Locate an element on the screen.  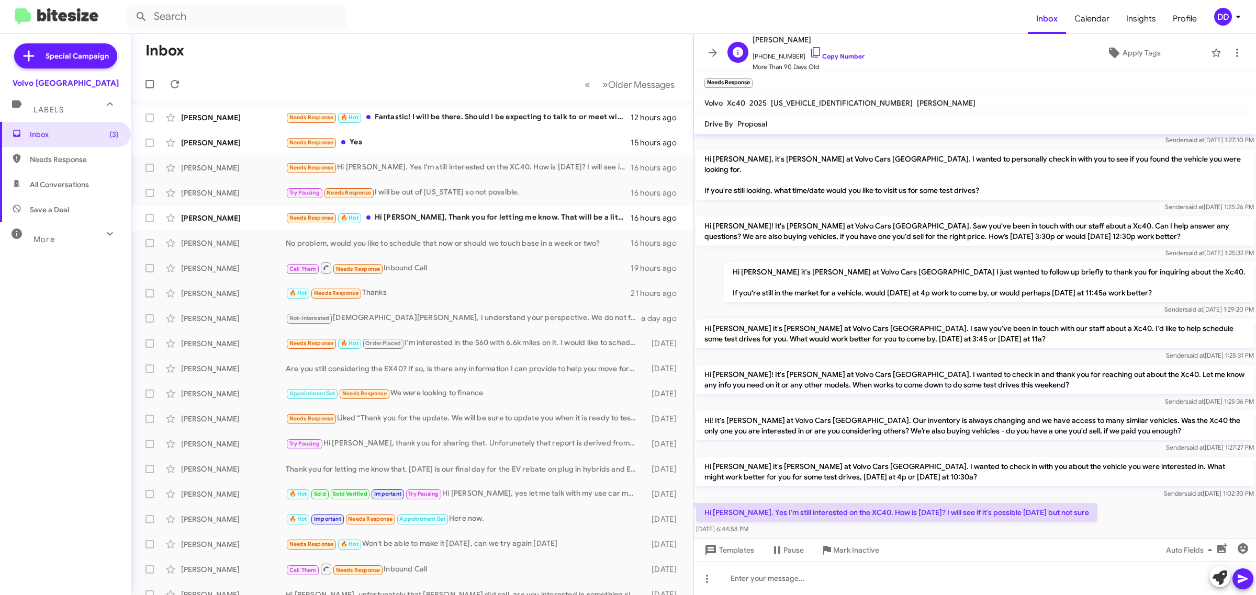
small: Needs Response is located at coordinates (728, 83).